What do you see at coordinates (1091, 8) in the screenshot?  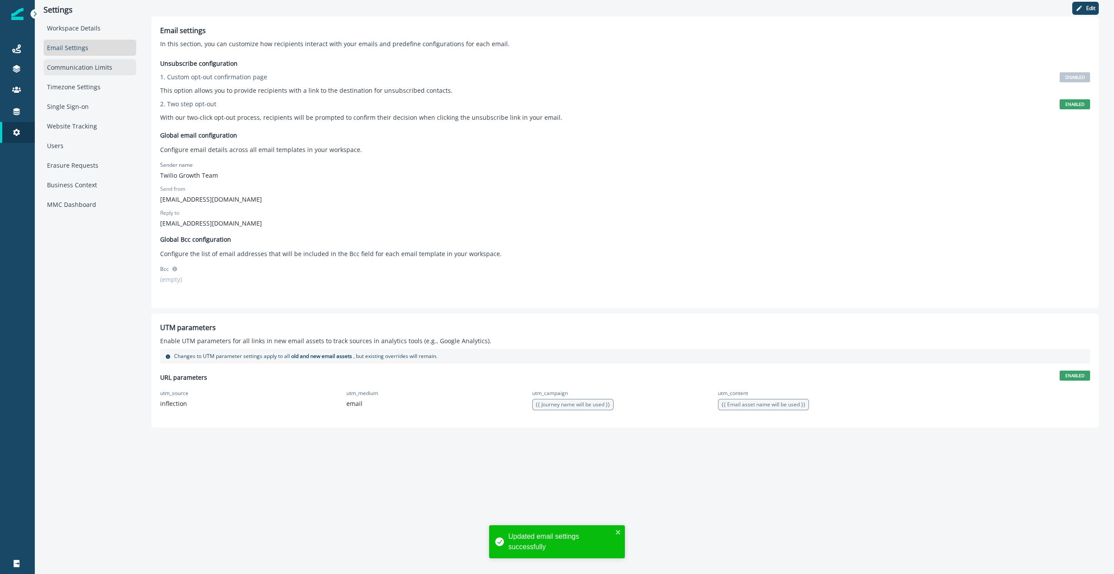 I see `p: Edit` at bounding box center [1091, 8].